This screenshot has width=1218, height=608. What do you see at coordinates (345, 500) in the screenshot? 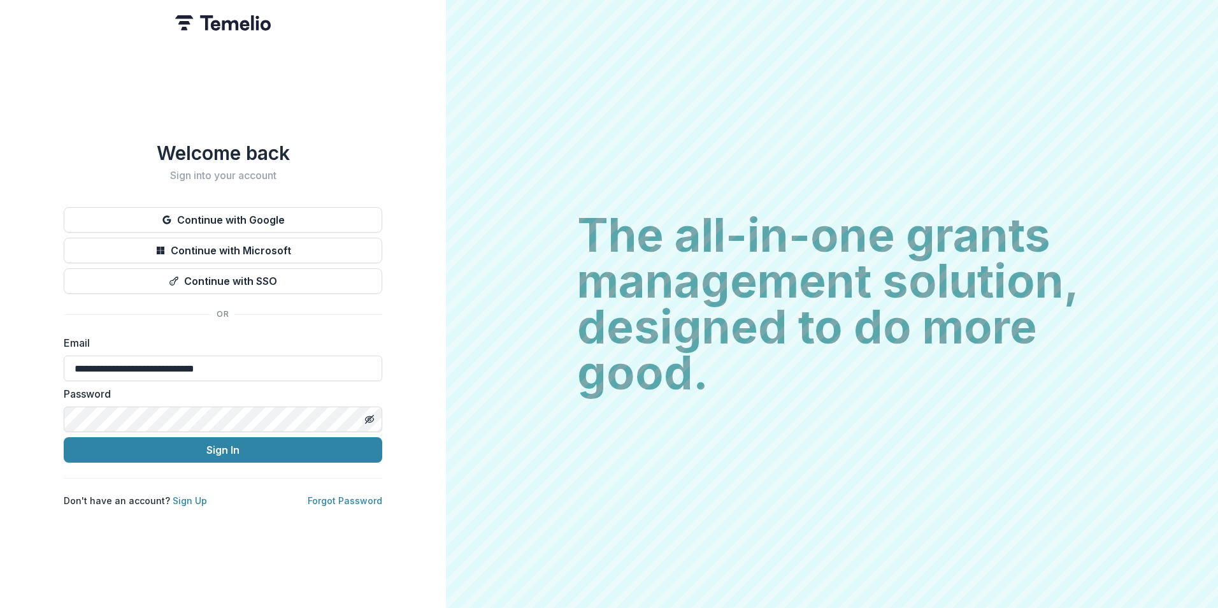
I see `a: Forgot Password` at bounding box center [345, 500].